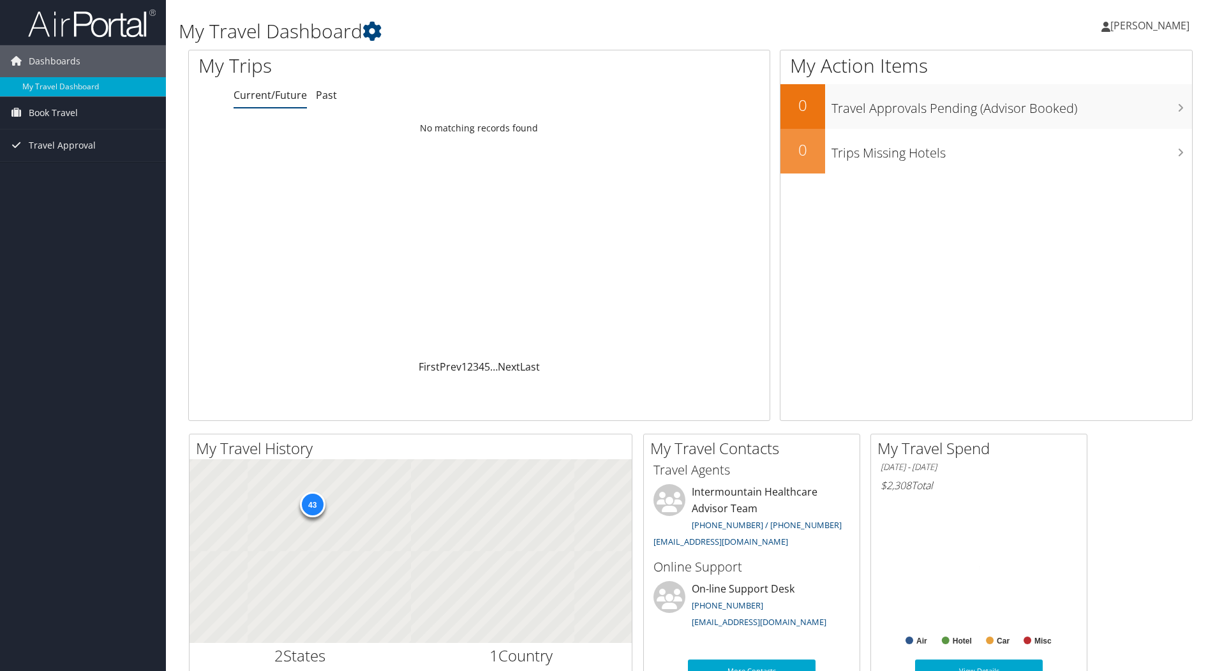 The height and width of the screenshot is (671, 1215). What do you see at coordinates (979, 485) in the screenshot?
I see `h6: Total` at bounding box center [979, 485].